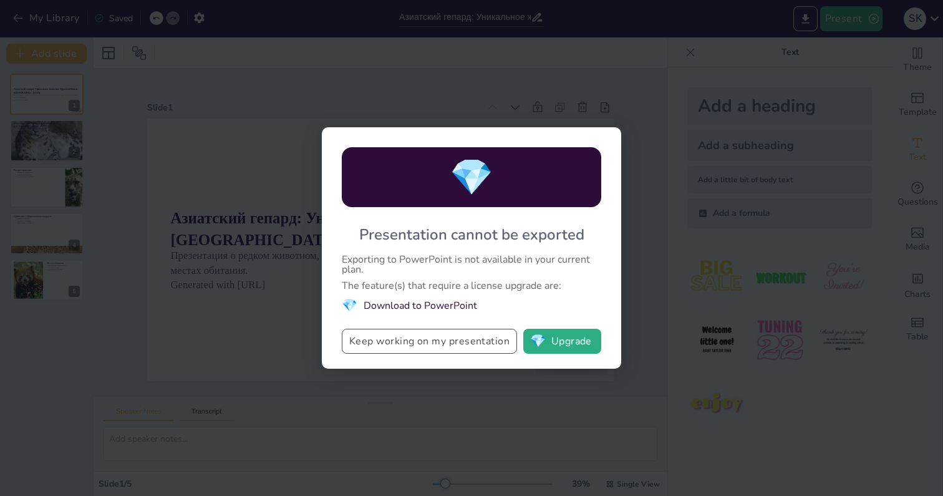  What do you see at coordinates (429, 341) in the screenshot?
I see `button: Keep working on my presentation` at bounding box center [429, 341].